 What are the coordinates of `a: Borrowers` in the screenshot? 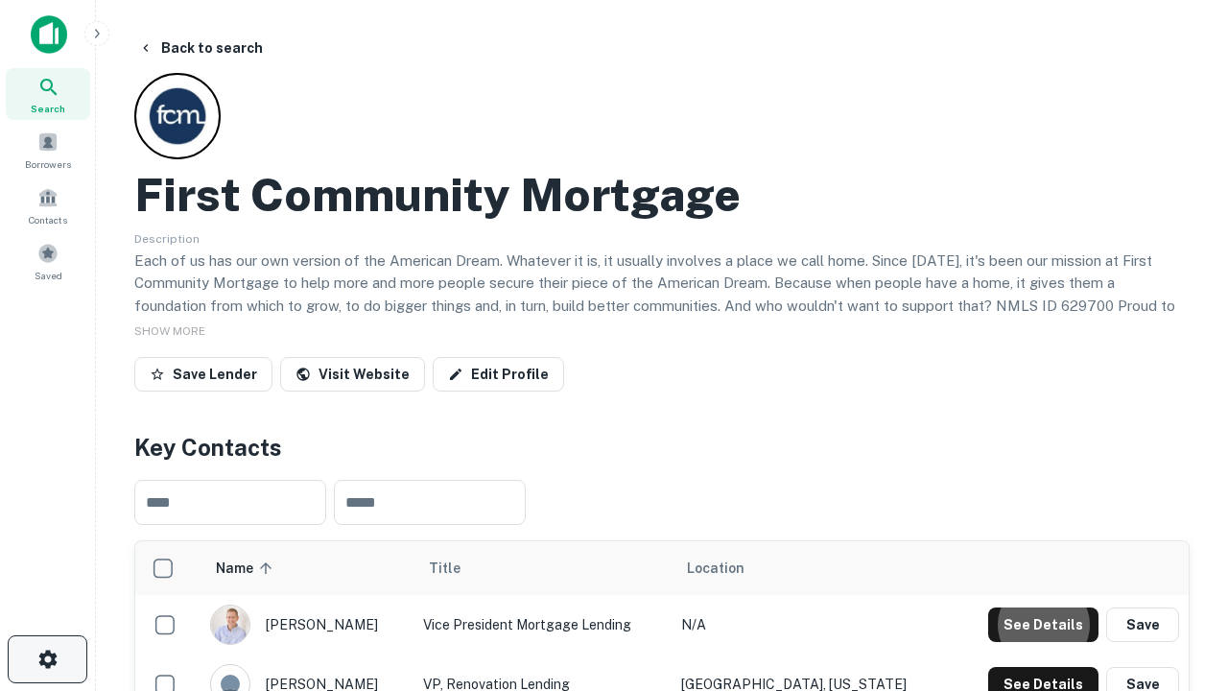 It's located at (48, 150).